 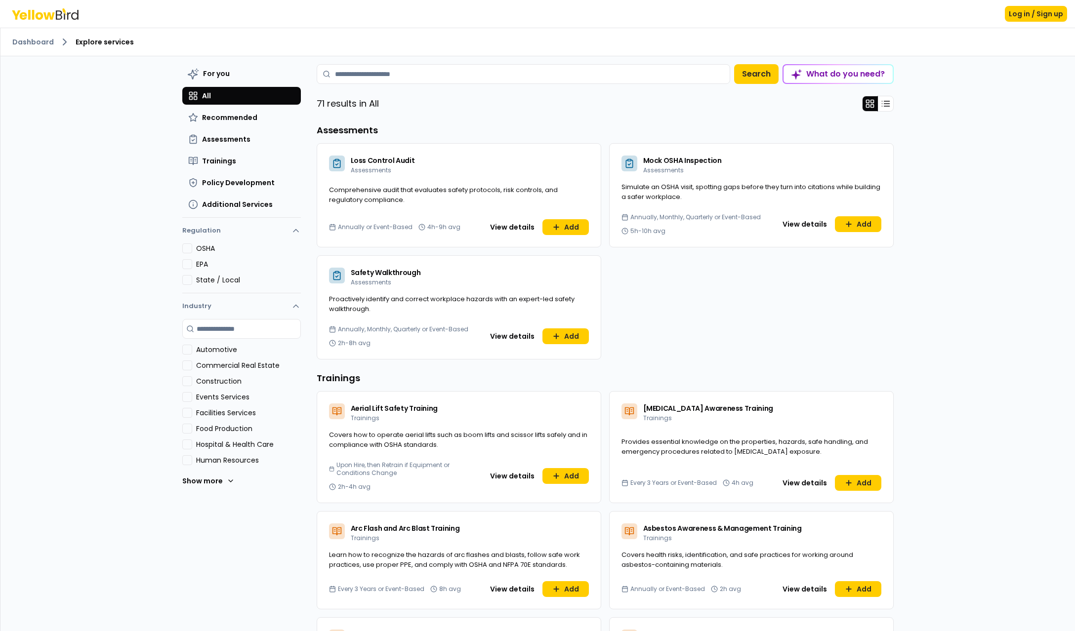 I want to click on label: State / Local, so click(x=248, y=280).